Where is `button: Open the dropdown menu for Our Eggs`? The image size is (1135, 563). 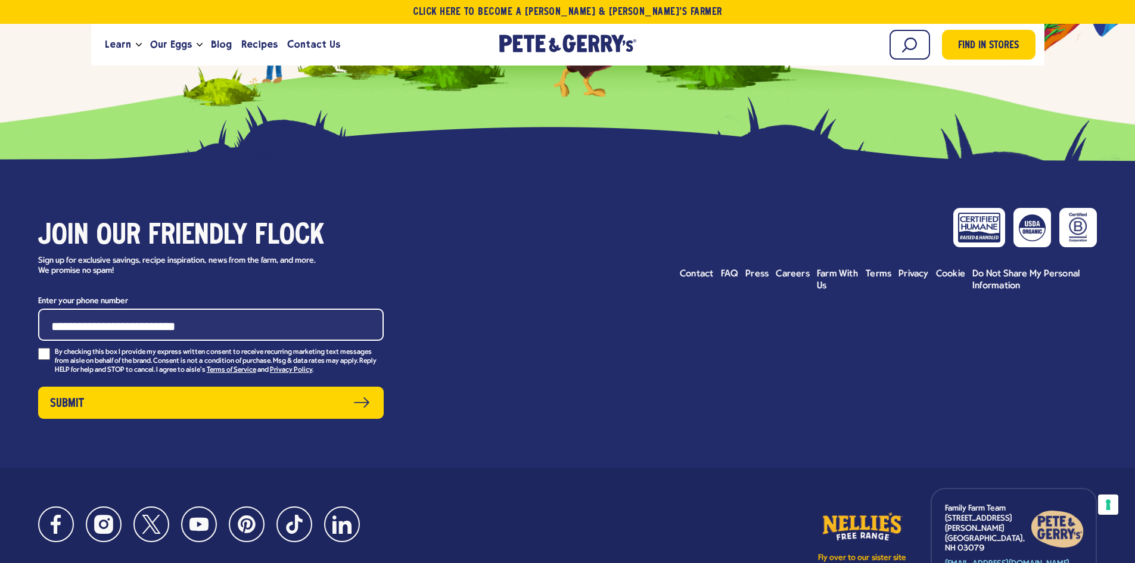
button: Open the dropdown menu for Our Eggs is located at coordinates (200, 45).